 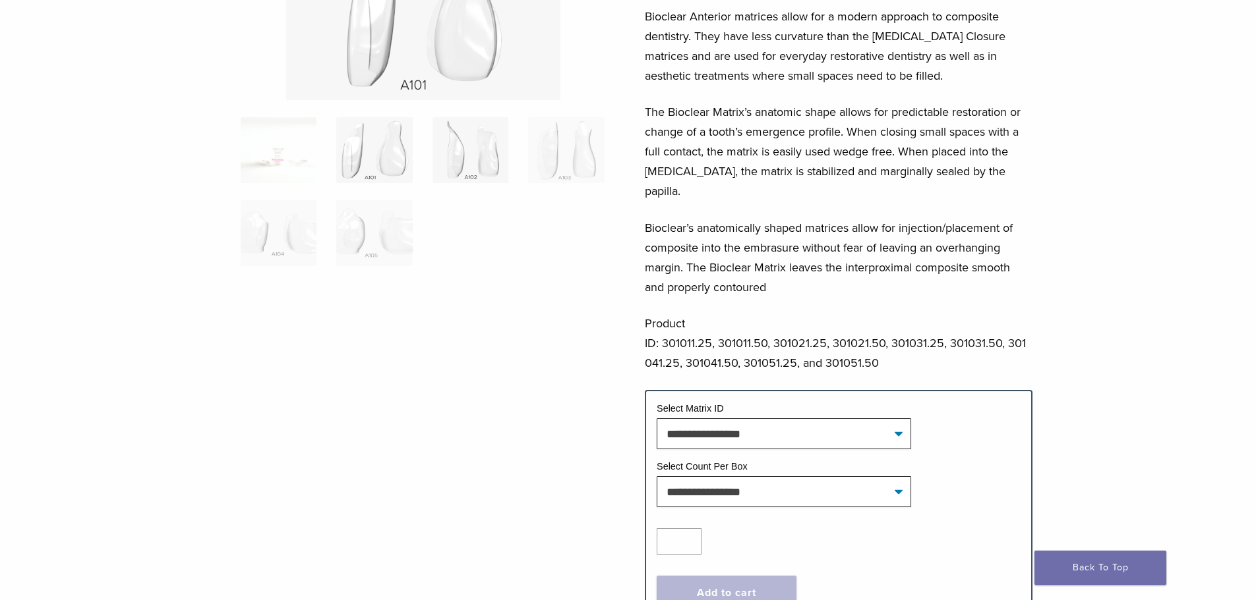 I want to click on a: Back To Top, so click(x=1100, y=568).